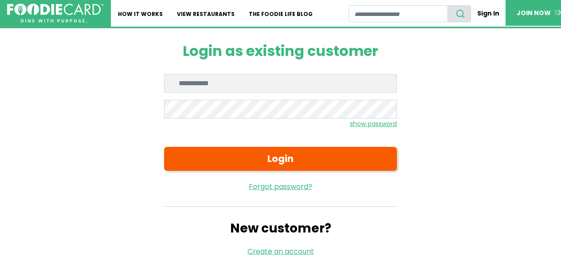 This screenshot has width=561, height=260. What do you see at coordinates (280, 51) in the screenshot?
I see `h1: Login as existing customer` at bounding box center [280, 51].